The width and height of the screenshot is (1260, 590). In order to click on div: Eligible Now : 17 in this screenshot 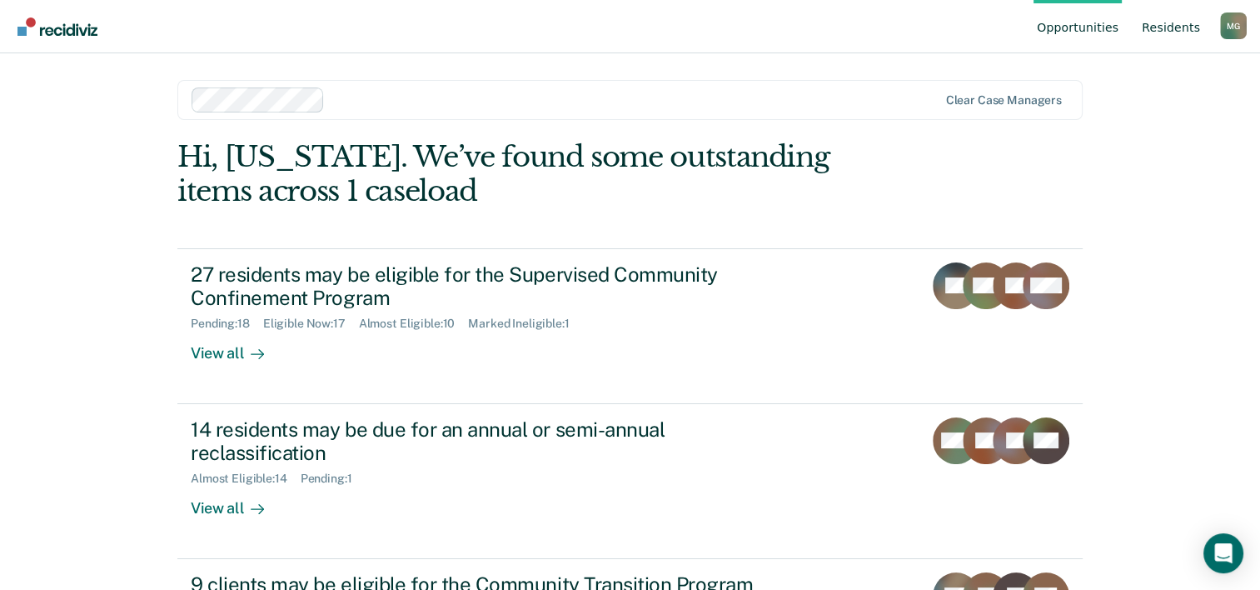, I will do `click(311, 323)`.